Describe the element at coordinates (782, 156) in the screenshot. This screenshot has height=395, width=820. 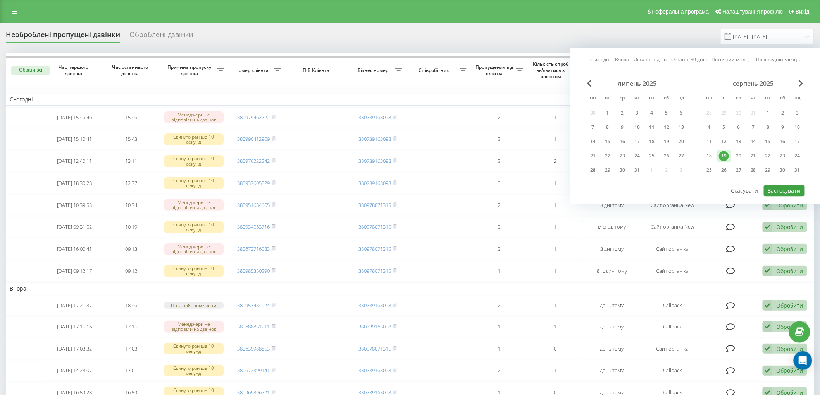
I see `div: сб 23 серп 2025 р.` at that location.